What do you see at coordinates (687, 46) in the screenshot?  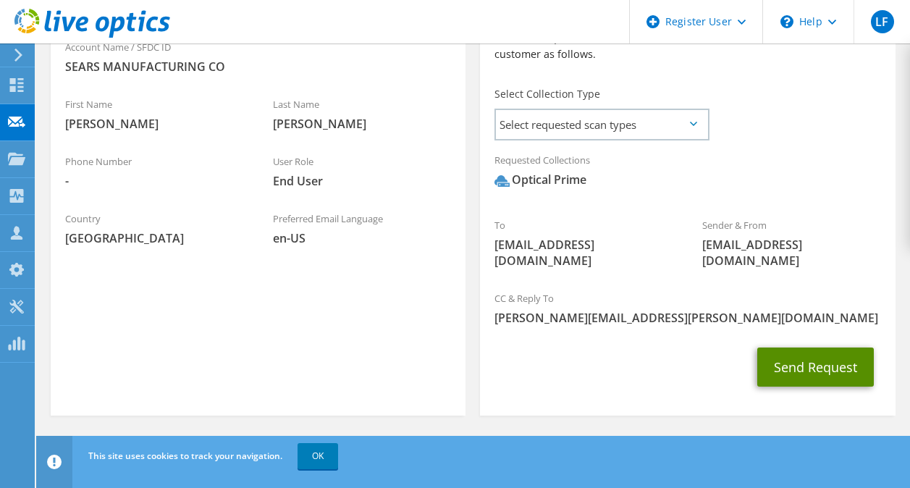 I see `p: An email request with a link to download the collector will be sent to the customer as follows.` at bounding box center [687, 46].